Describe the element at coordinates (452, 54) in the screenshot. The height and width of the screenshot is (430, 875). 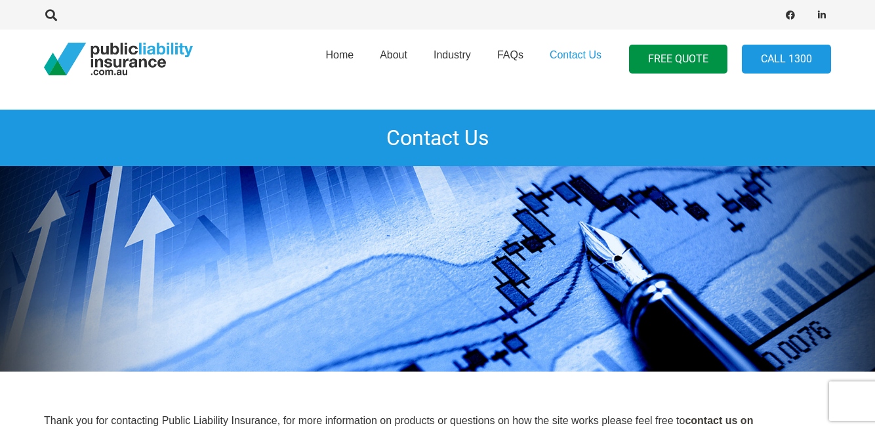
I see `span: Industry` at that location.